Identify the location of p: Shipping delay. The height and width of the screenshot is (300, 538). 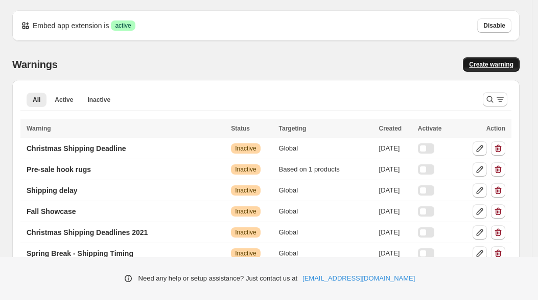
(52, 190).